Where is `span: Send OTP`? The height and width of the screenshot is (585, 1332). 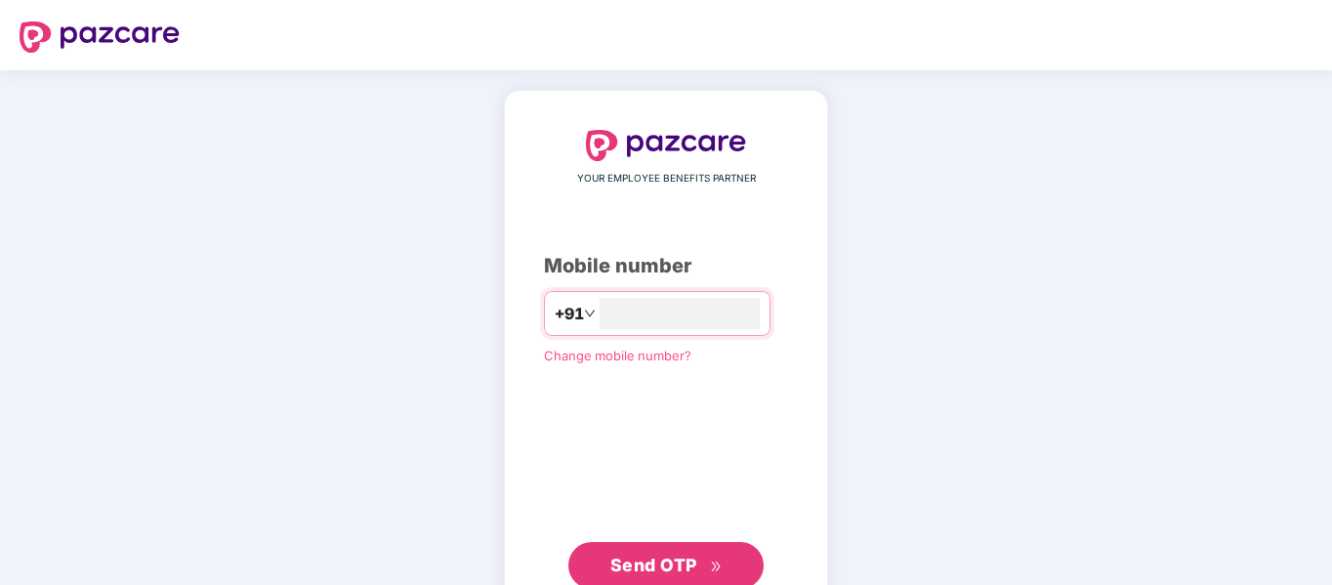
span: Send OTP is located at coordinates (654, 565).